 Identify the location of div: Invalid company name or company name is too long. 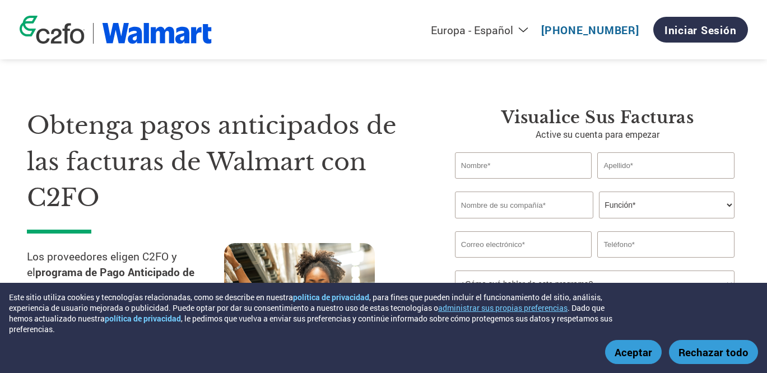
(594, 223).